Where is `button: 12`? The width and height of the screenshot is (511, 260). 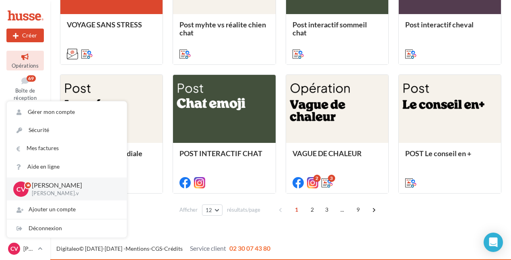
button: 12 is located at coordinates (212, 210).